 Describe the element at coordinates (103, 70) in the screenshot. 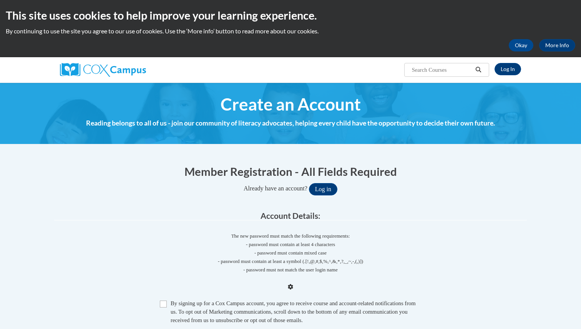

I see `img: Cox Campus` at that location.